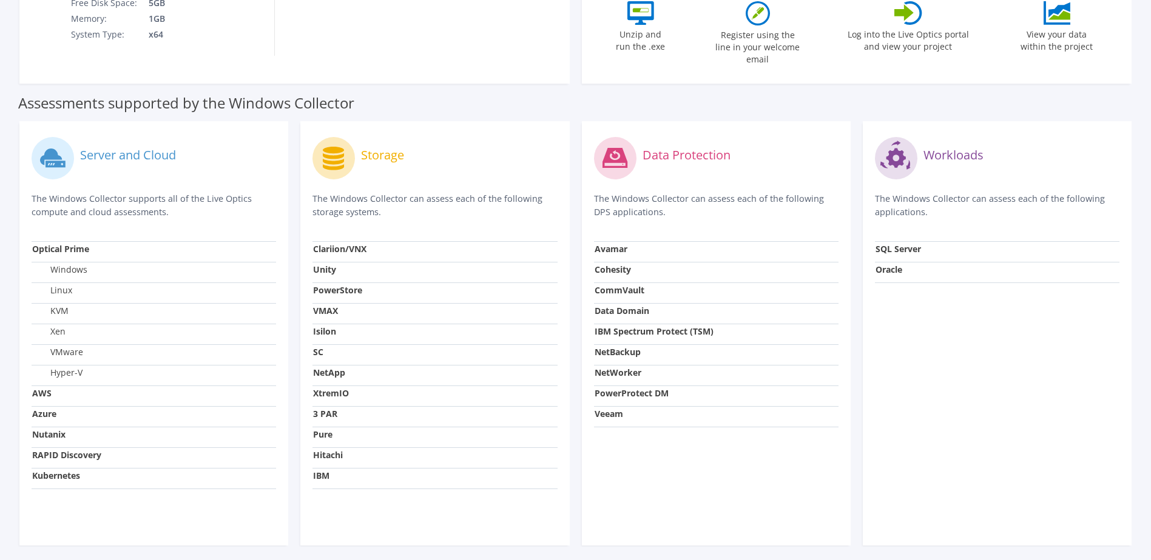 This screenshot has height=560, width=1151. What do you see at coordinates (183, 19) in the screenshot?
I see `td: 1GB` at bounding box center [183, 19].